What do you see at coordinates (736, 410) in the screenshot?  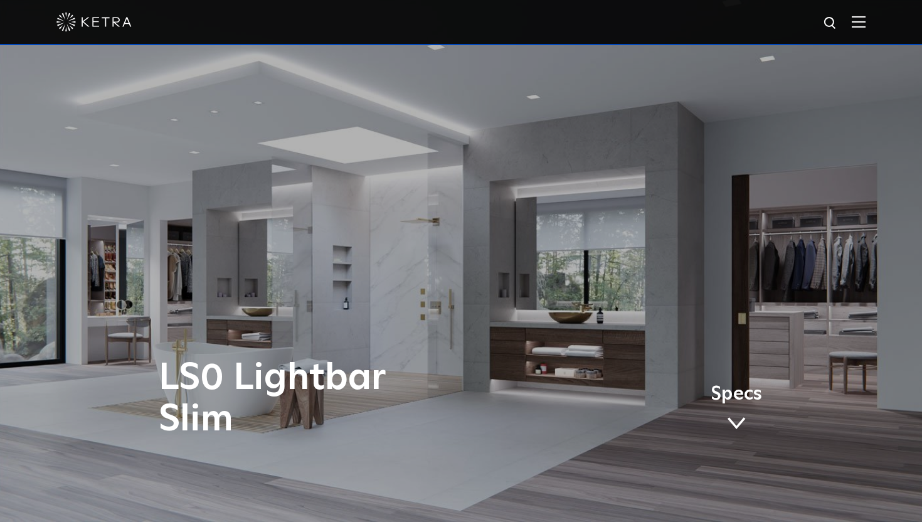 I see `a: Specs` at bounding box center [736, 410].